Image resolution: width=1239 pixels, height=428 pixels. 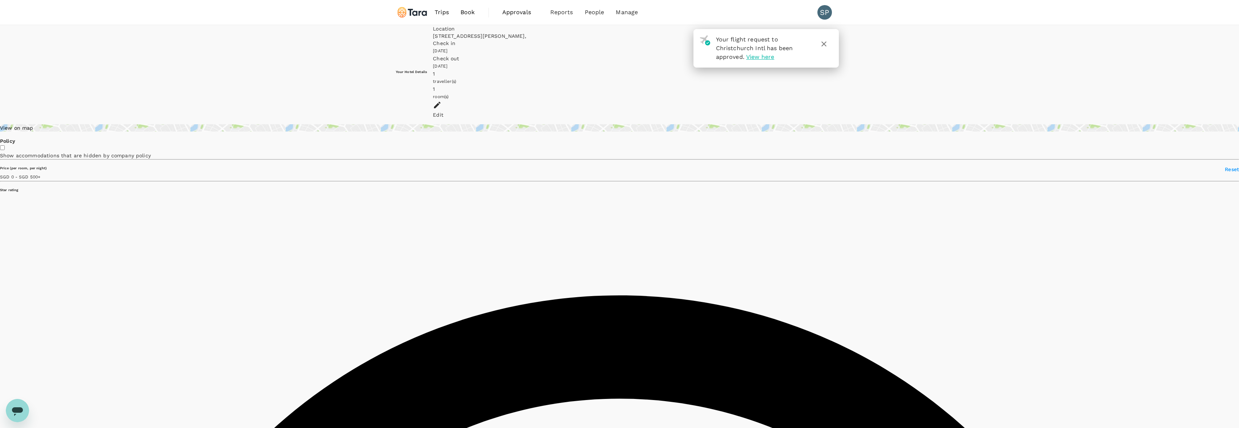 What do you see at coordinates (412, 12) in the screenshot?
I see `img: Tara Climate Ltd` at bounding box center [412, 12].